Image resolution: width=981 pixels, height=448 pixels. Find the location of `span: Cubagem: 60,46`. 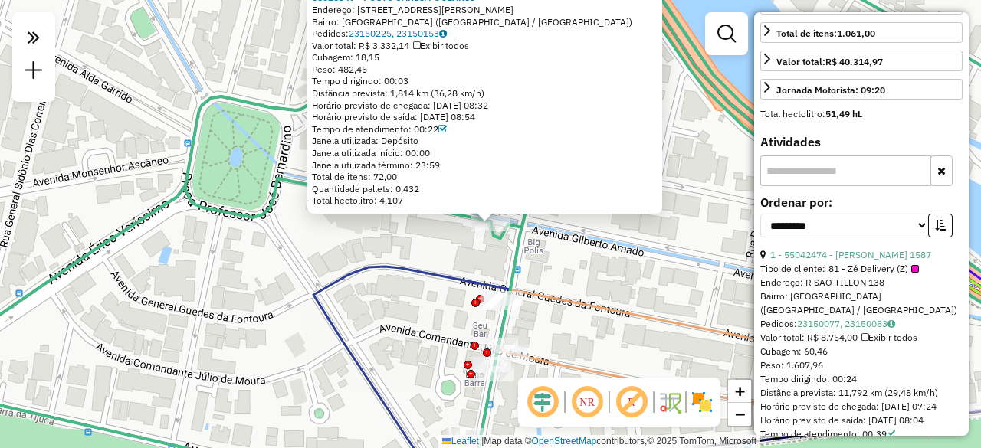

span: Cubagem: 60,46 is located at coordinates (794, 351).